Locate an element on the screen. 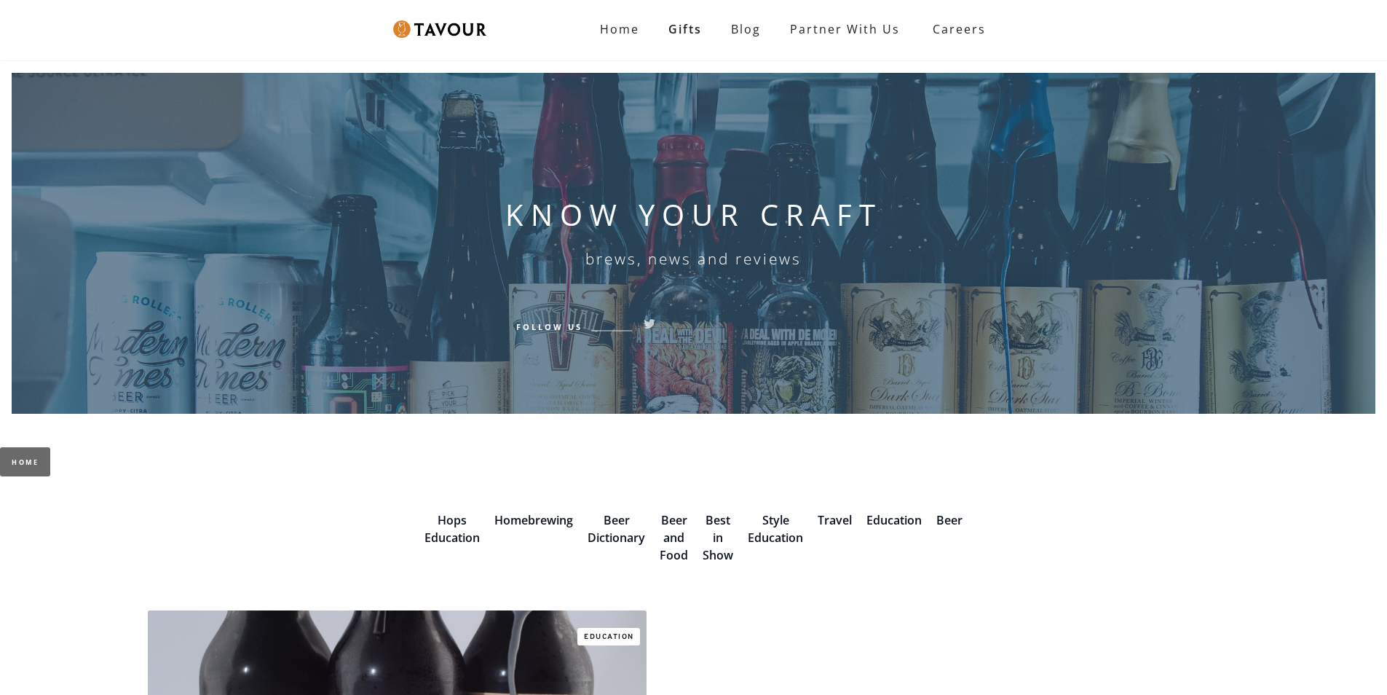 The height and width of the screenshot is (695, 1387). a: Home is located at coordinates (620, 29).